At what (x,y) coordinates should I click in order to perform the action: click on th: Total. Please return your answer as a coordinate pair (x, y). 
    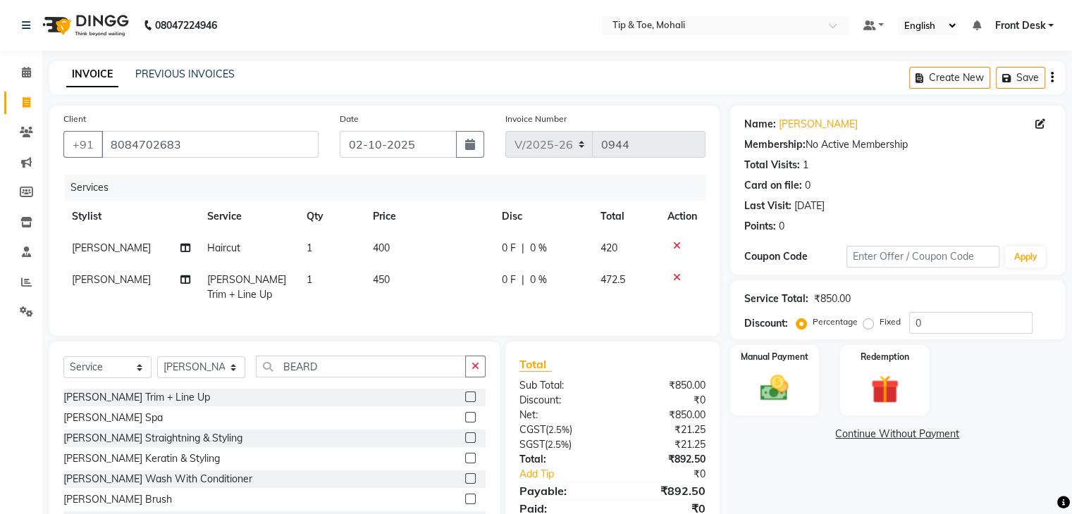
    Looking at the image, I should click on (625, 216).